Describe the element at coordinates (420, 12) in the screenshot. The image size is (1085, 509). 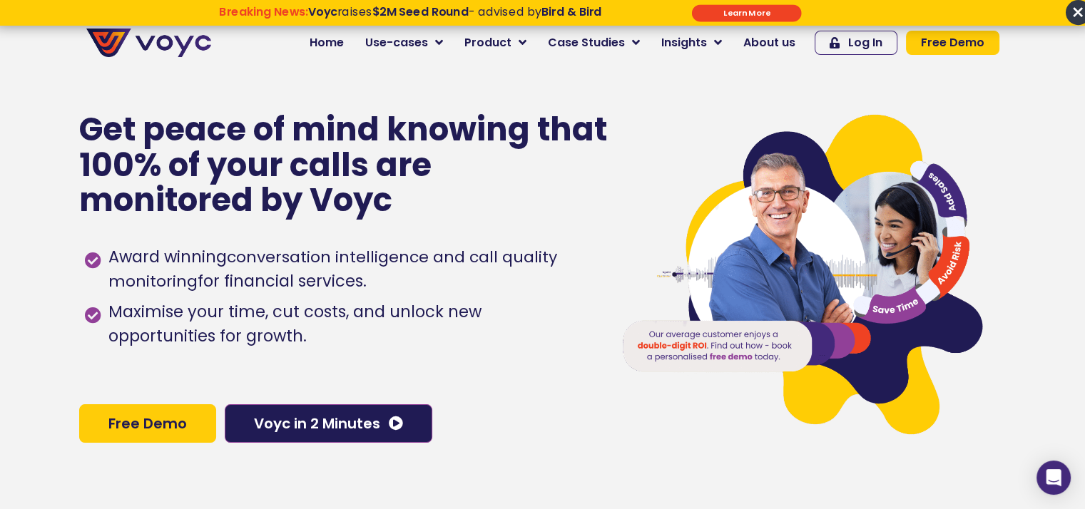
I see `strong: $2M Seed Round` at that location.